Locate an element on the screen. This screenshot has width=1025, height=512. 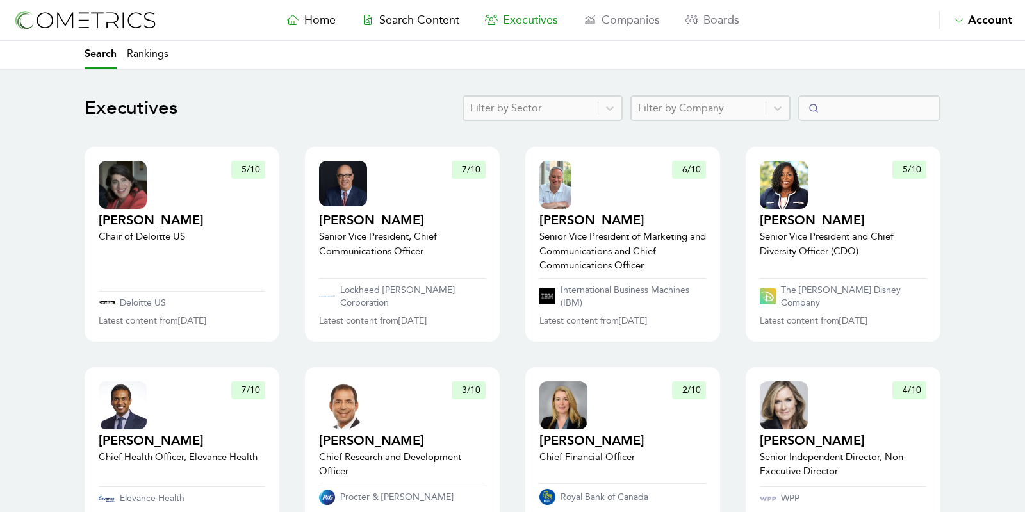
a: Royal Bank of Canada is located at coordinates (623, 496).